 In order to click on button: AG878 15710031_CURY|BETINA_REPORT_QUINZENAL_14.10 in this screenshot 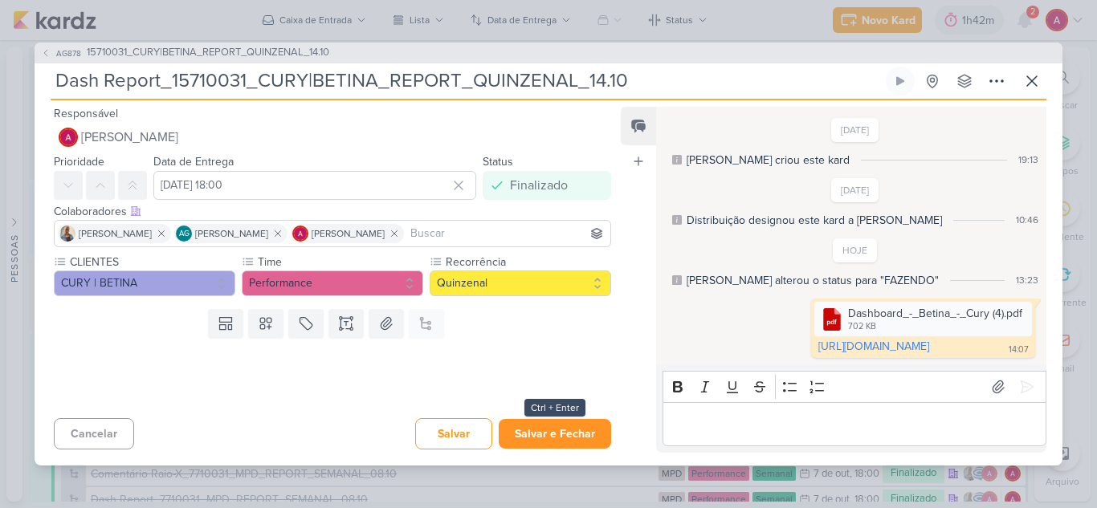, I will do `click(185, 53)`.